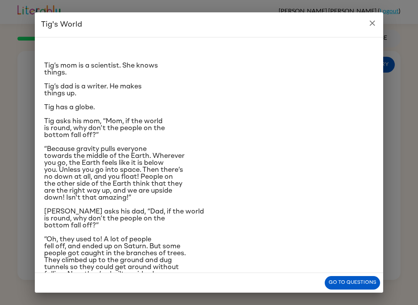 Image resolution: width=418 pixels, height=305 pixels. I want to click on button: close, so click(372, 23).